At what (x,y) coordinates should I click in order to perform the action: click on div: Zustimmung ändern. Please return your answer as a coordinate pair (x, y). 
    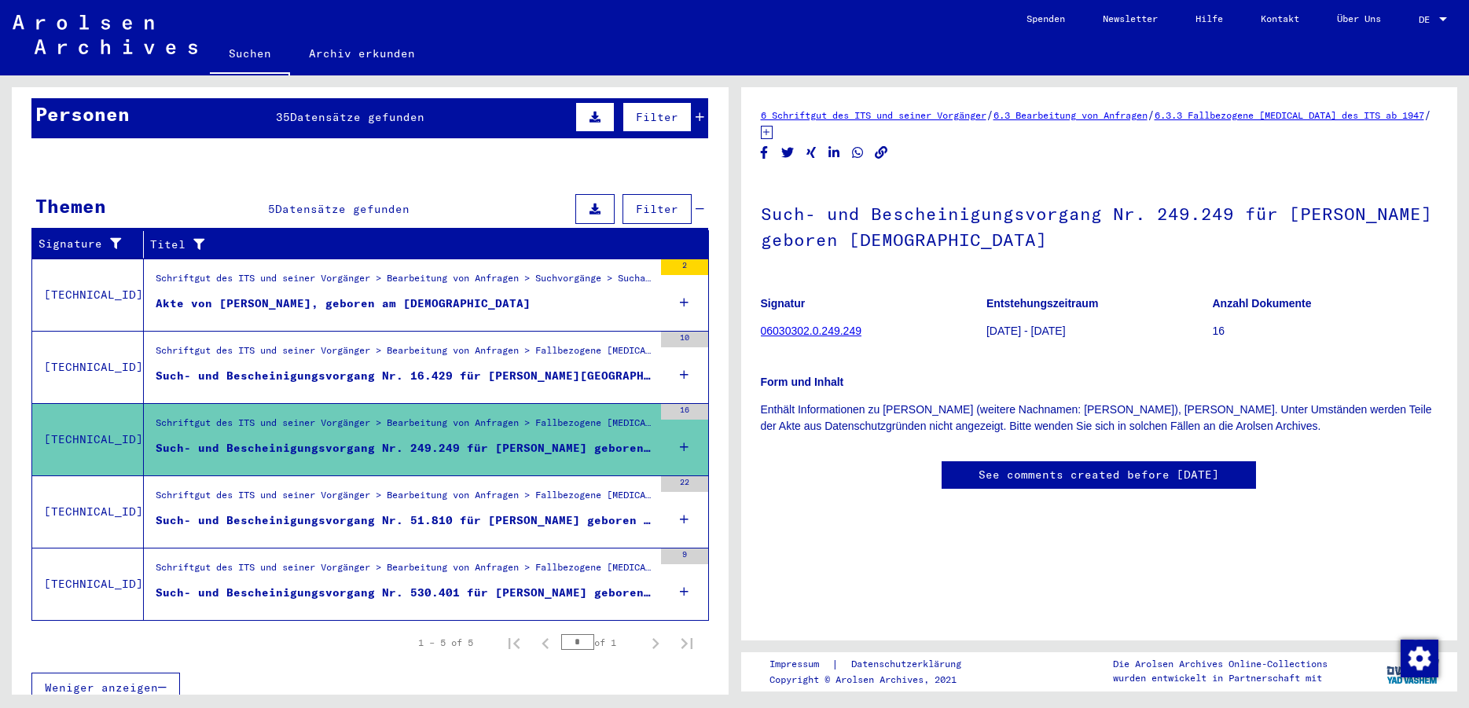
    Looking at the image, I should click on (1419, 658).